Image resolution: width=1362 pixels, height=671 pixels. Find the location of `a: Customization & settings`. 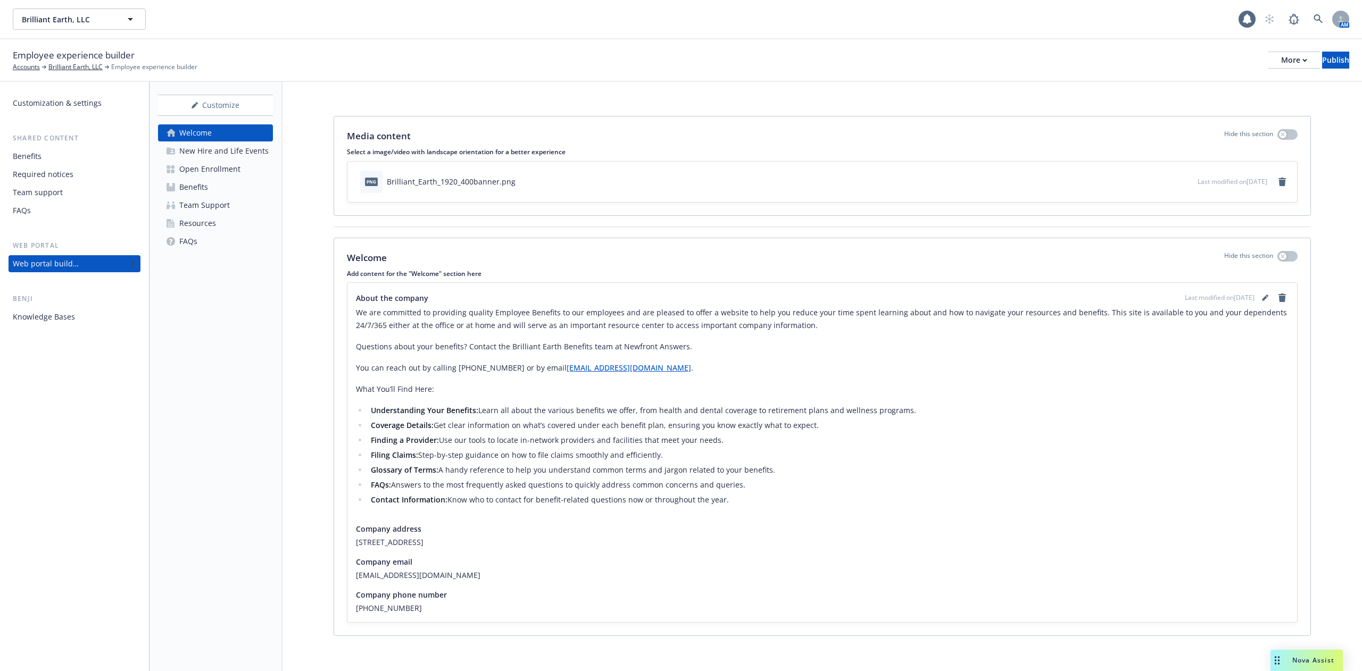

a: Customization & settings is located at coordinates (74, 103).